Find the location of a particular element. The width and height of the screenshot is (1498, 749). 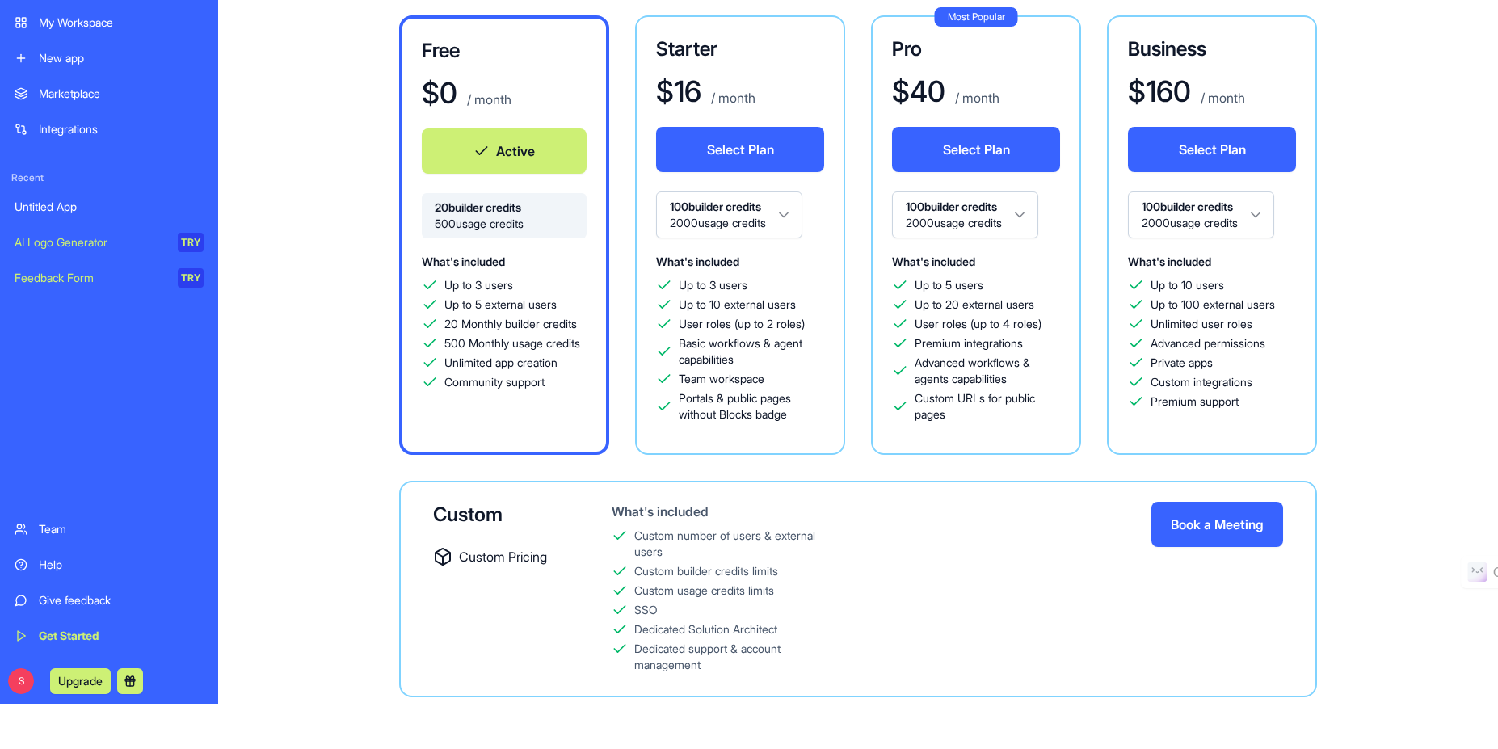

a: Feedback FormTRY is located at coordinates (109, 278).